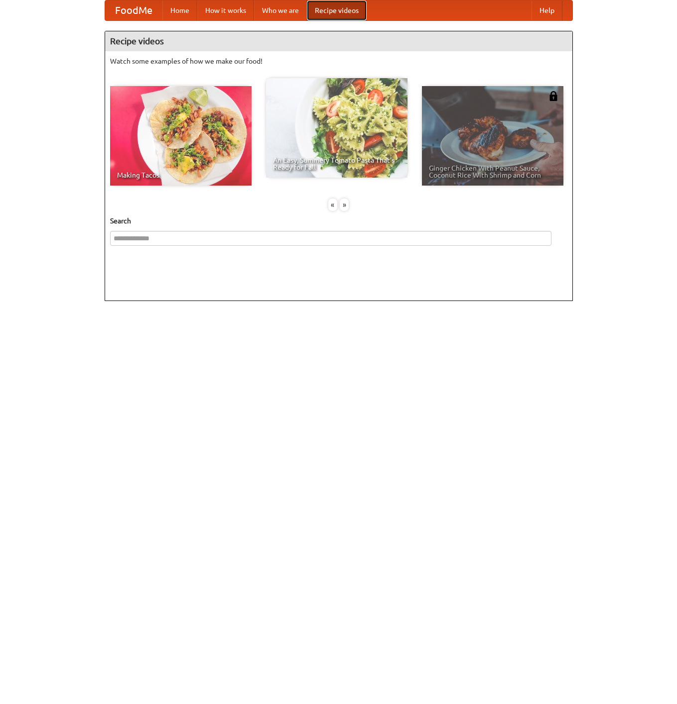 This screenshot has width=677, height=704. I want to click on p: Watch some examples of how we make our food!, so click(339, 61).